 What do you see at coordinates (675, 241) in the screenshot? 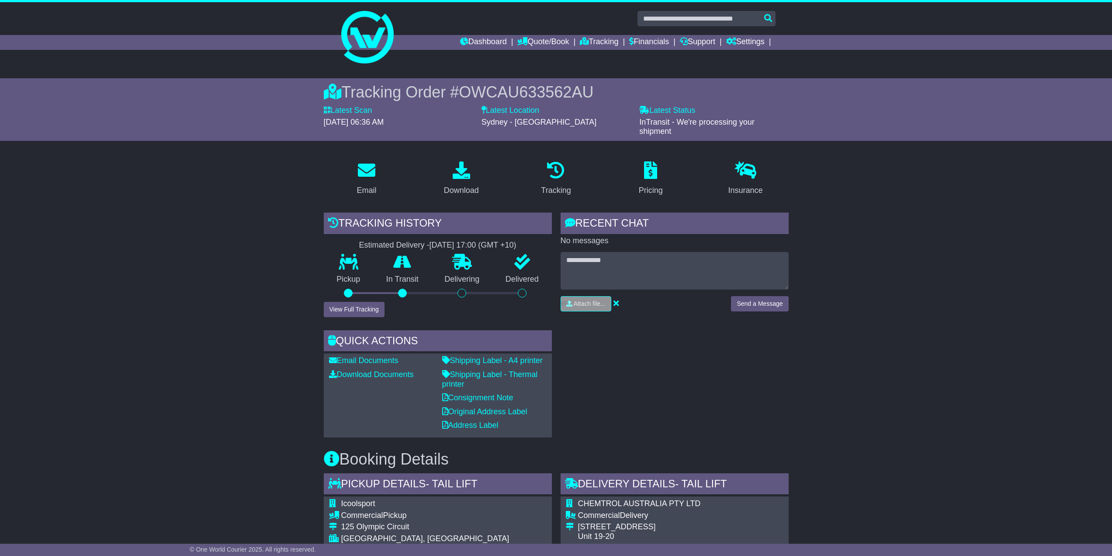
I see `p: No messages` at bounding box center [675, 241].